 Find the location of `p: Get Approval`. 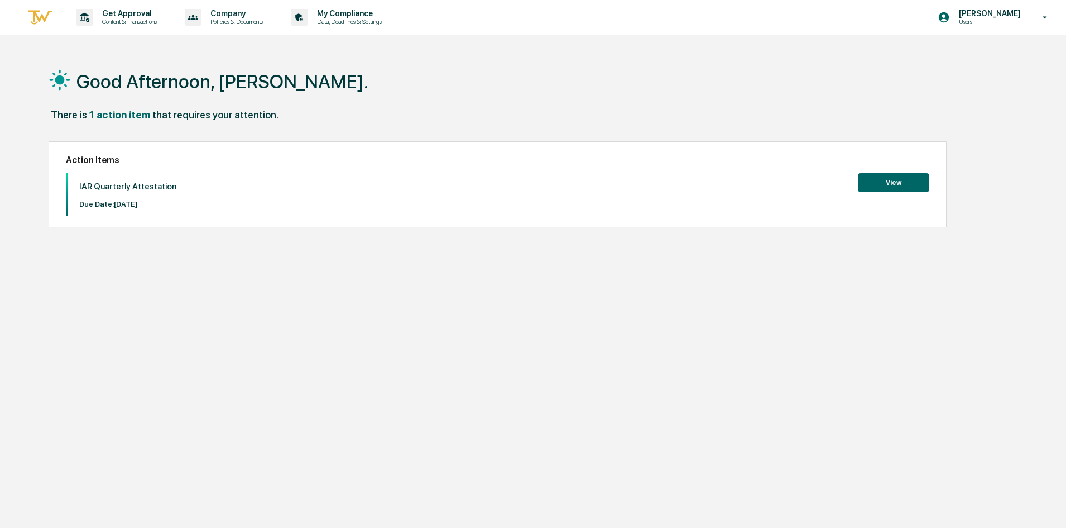

p: Get Approval is located at coordinates (128, 13).